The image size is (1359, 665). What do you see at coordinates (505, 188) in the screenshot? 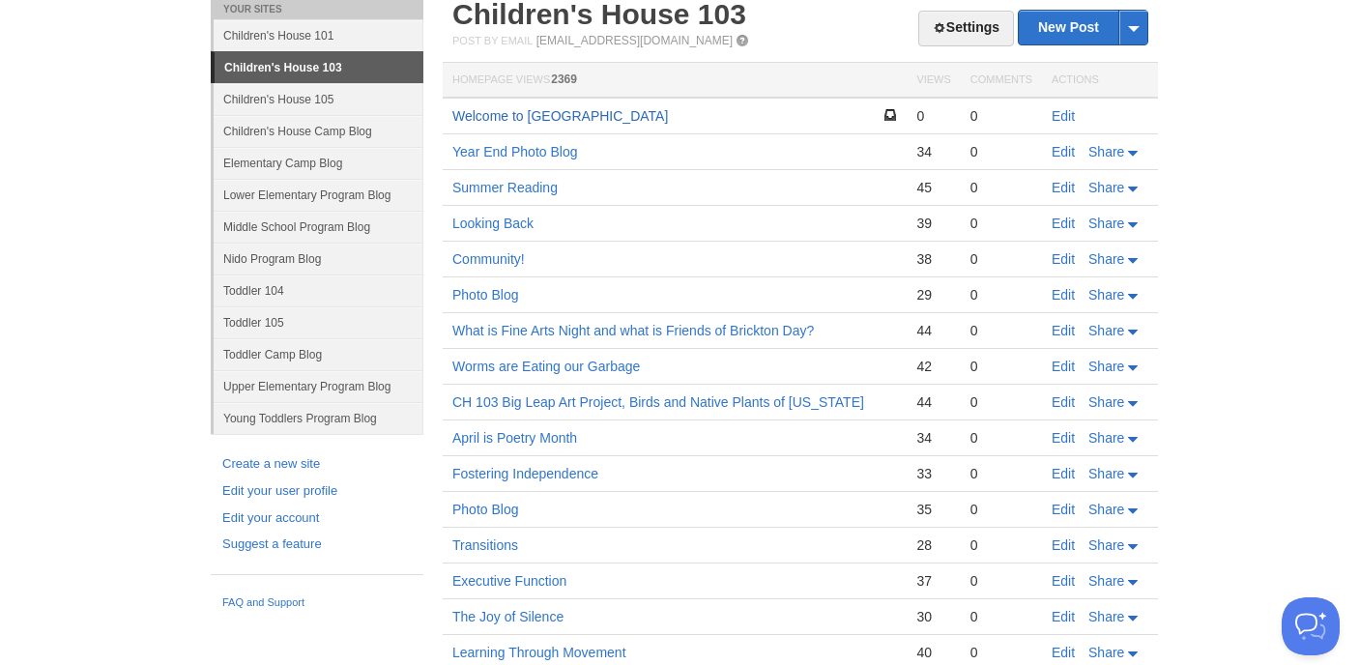
I see `a: Summer Reading` at bounding box center [505, 188].